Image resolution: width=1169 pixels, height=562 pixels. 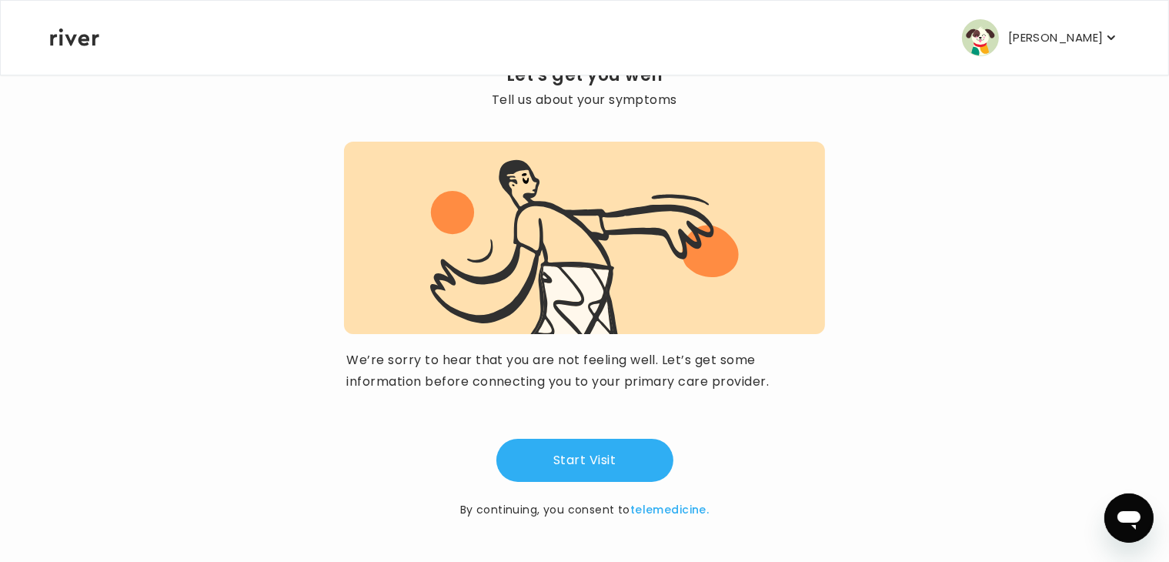 I want to click on a: telemedicine., so click(x=669, y=509).